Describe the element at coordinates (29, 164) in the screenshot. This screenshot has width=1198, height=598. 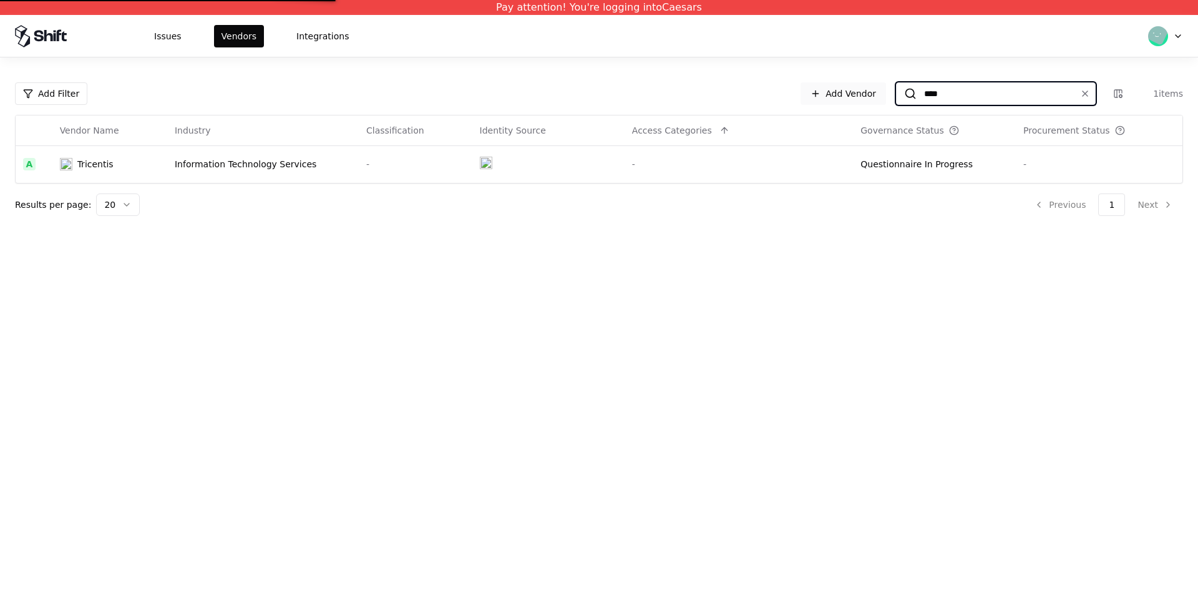
I see `div: A` at that location.